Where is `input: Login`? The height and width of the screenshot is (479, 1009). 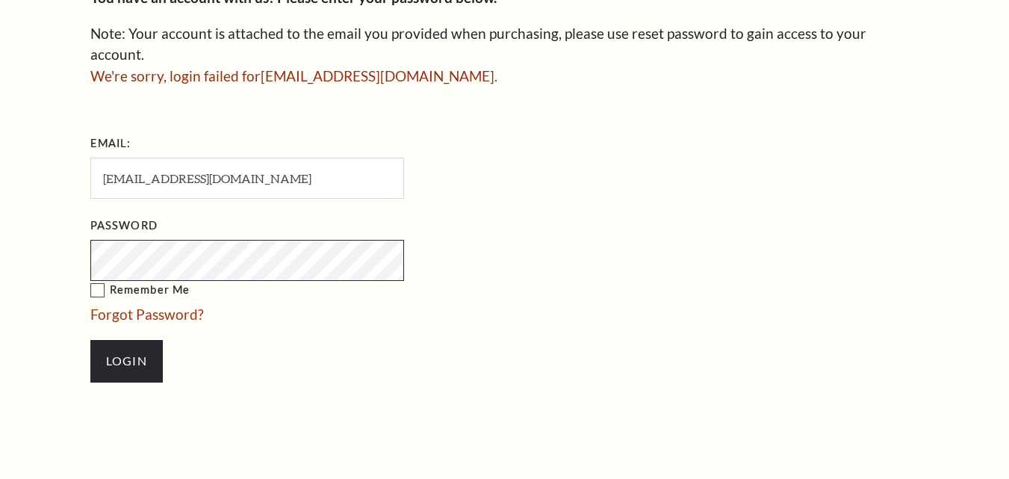
input: Login is located at coordinates (126, 361).